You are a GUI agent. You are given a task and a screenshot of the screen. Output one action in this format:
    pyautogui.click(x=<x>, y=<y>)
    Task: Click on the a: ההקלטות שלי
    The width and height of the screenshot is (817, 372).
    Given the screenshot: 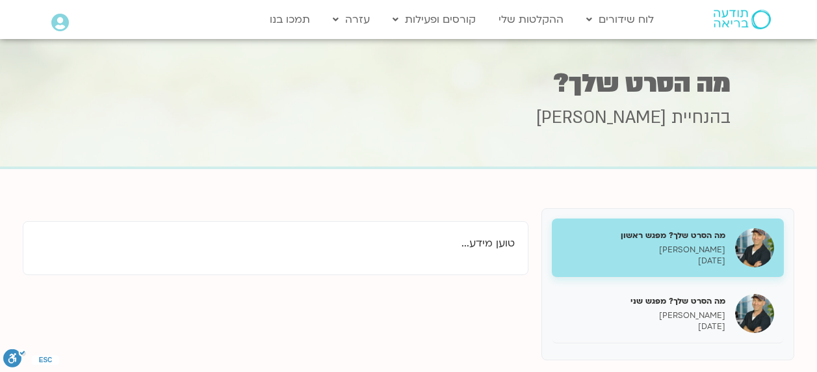 What is the action you would take?
    pyautogui.click(x=531, y=19)
    